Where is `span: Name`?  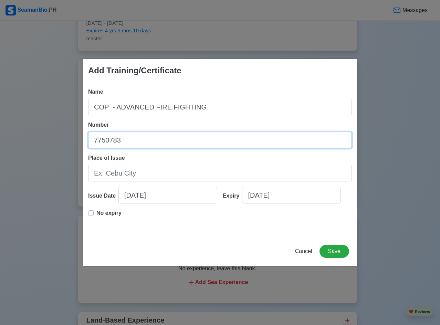
span: Name is located at coordinates (96, 92).